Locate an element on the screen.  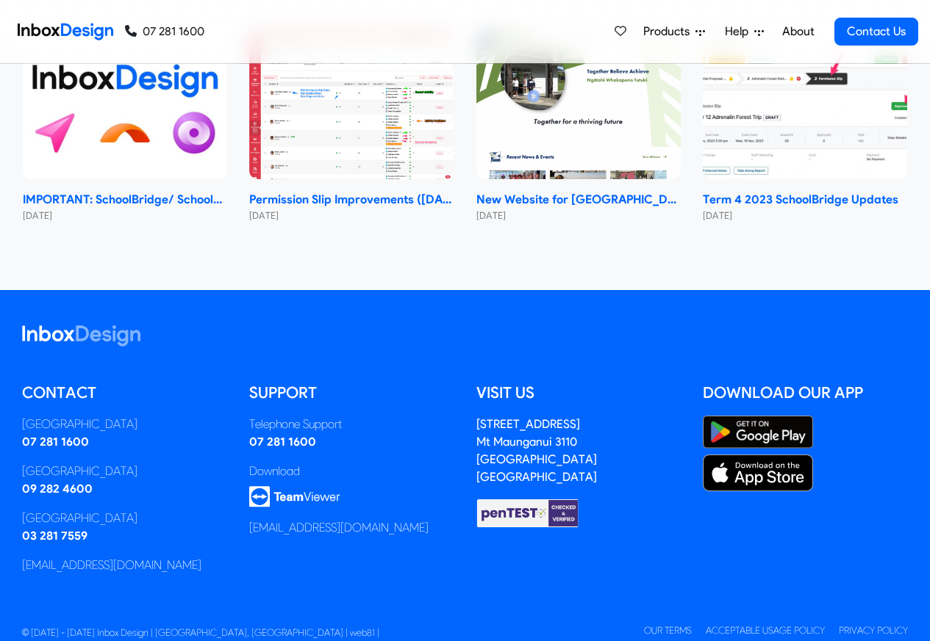
a: Checked & Verified by penTEST is located at coordinates (528, 512).